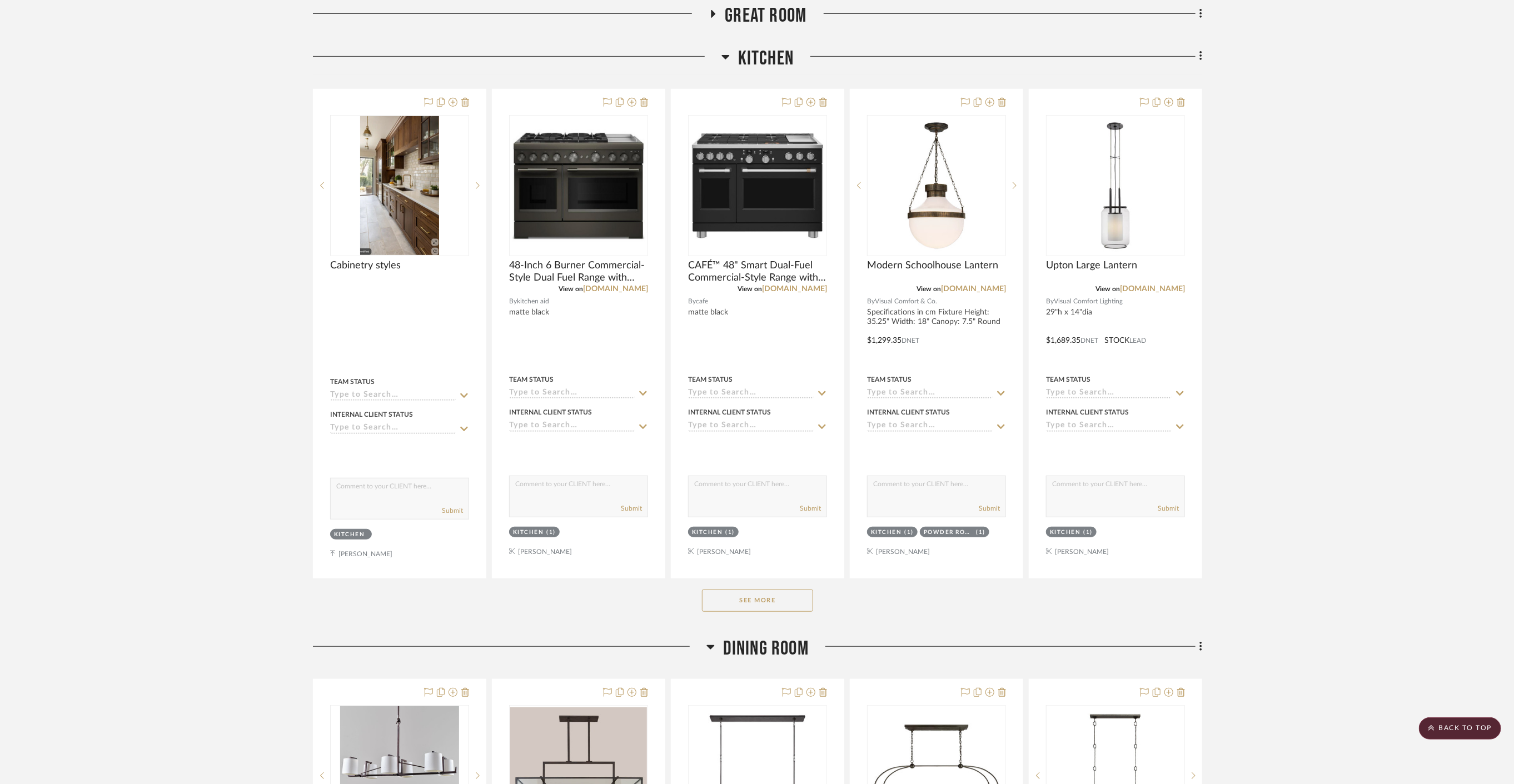  I want to click on span: Kitchen, so click(765, 58).